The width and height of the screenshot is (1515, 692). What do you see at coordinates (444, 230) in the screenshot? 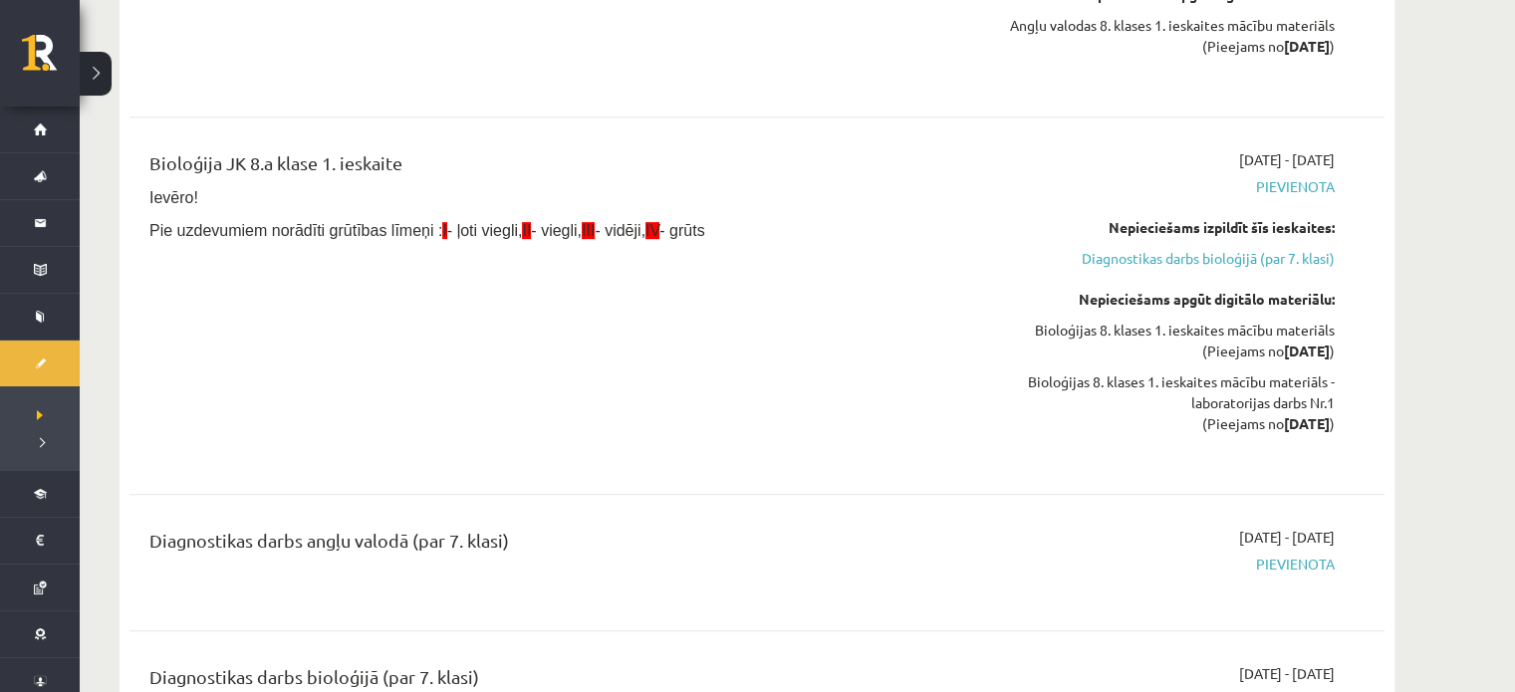
I see `span: I` at bounding box center [444, 230].